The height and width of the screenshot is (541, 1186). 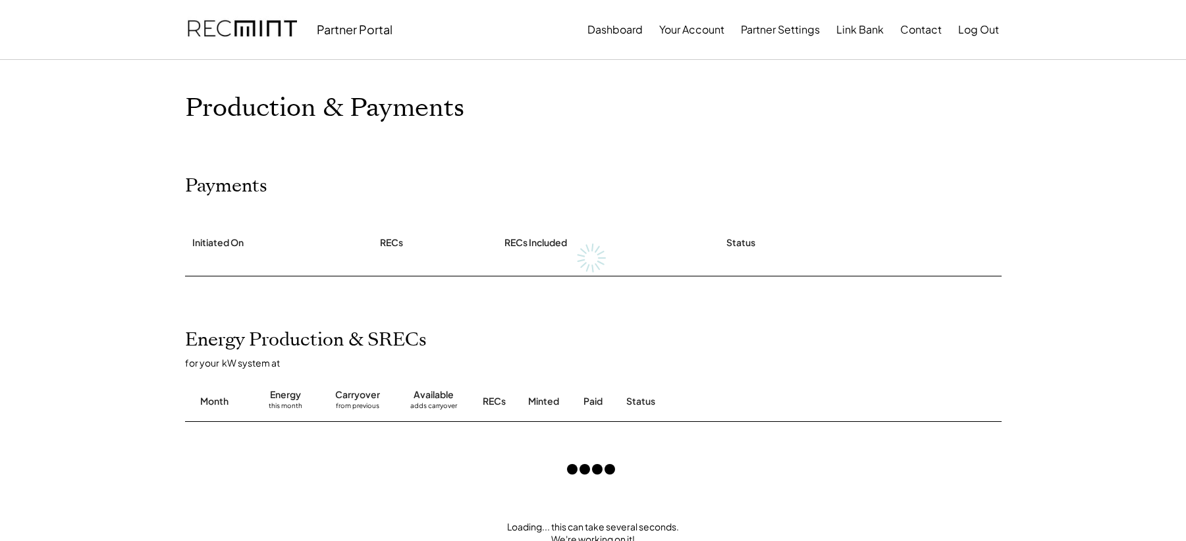 I want to click on button: Your Account, so click(x=691, y=30).